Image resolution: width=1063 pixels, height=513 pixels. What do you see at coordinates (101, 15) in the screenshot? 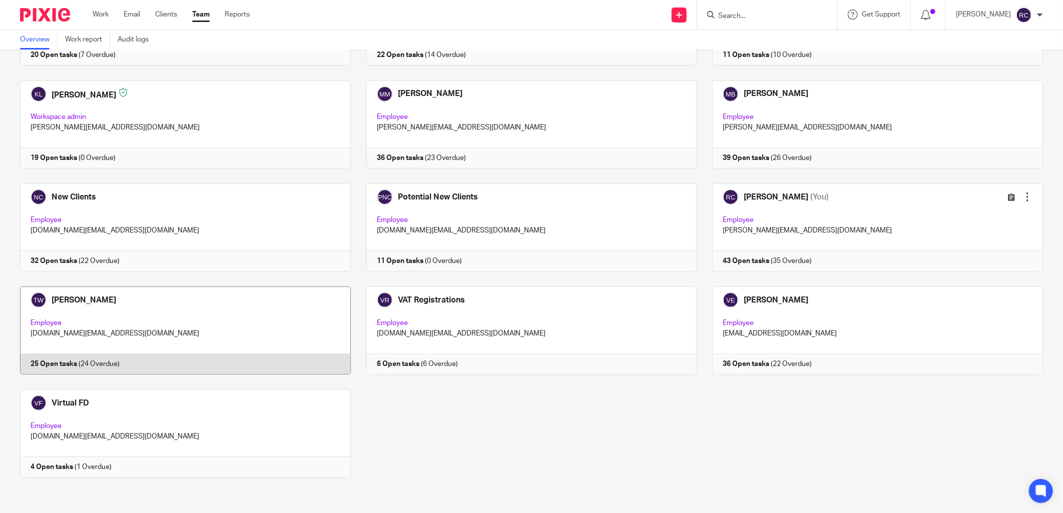
I see `a: Work` at bounding box center [101, 15].